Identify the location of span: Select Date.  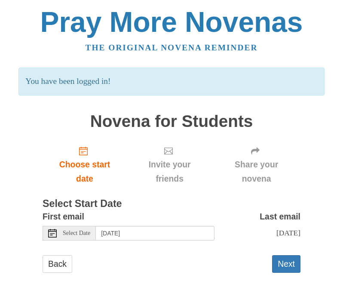
(77, 233).